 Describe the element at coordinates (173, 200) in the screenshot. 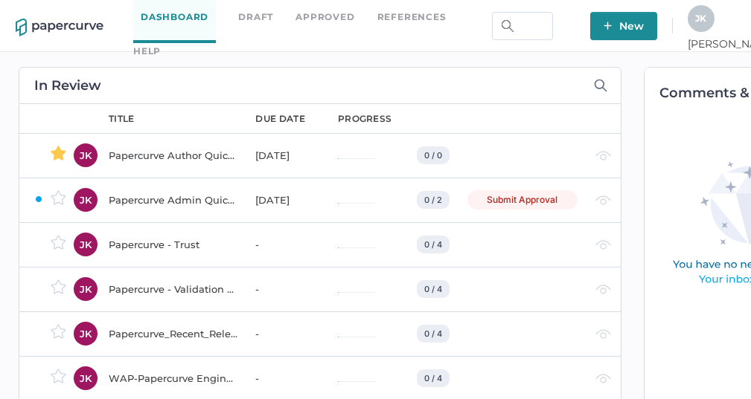

I see `div: Papercurve Admin Quick Start Guide Notification Test` at that location.